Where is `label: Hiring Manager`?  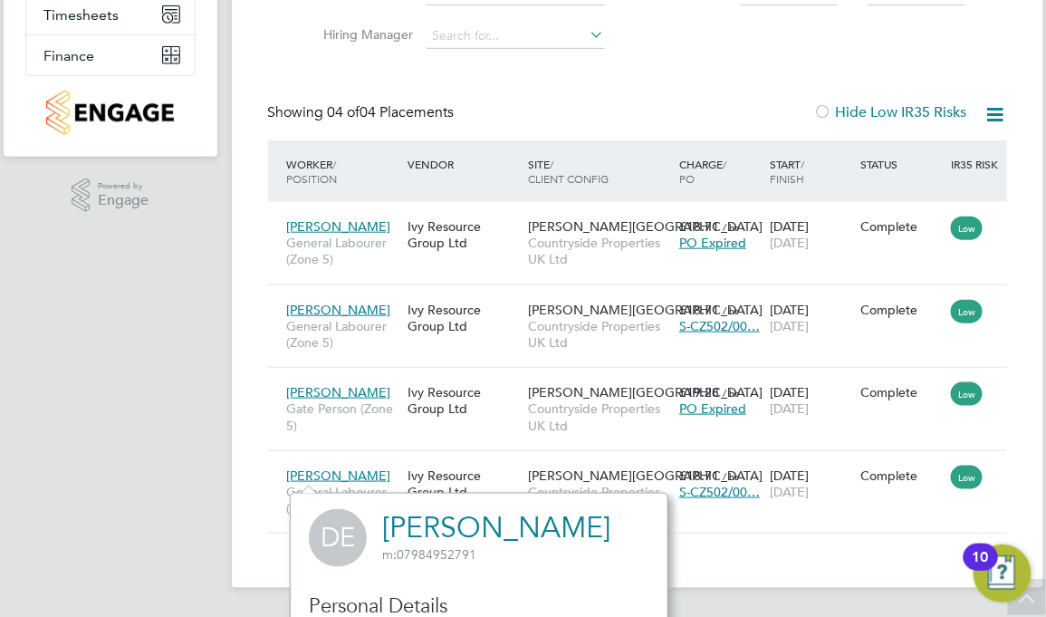 label: Hiring Manager is located at coordinates (361, 34).